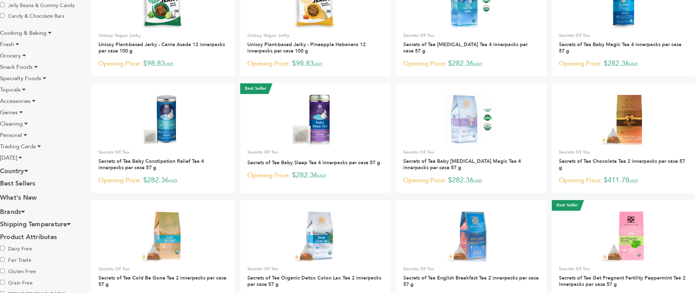 This screenshot has height=293, width=695. I want to click on img: Secrets of Tea Baby Sleep Tea 4 innerpacks per case 57 g, so click(315, 119).